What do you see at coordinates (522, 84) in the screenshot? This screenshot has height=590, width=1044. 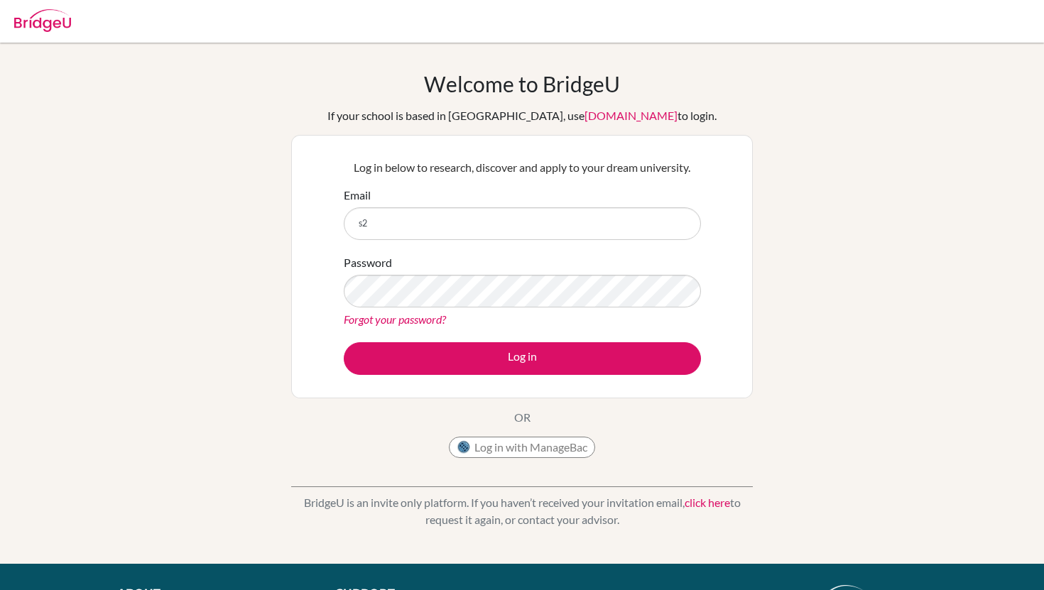 I see `h1: Welcome to BridgeU` at bounding box center [522, 84].